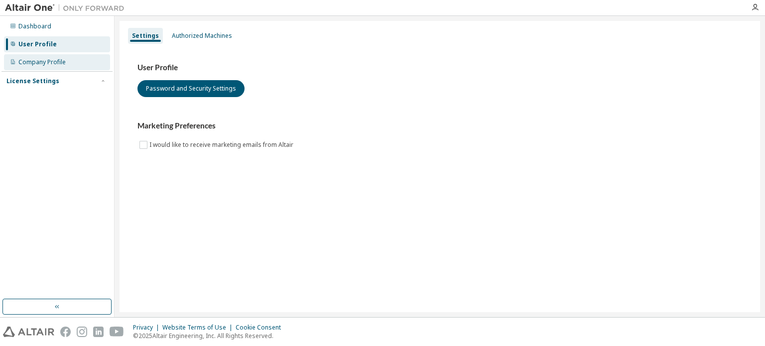  Describe the element at coordinates (67, 8) in the screenshot. I see `img: Altair One` at that location.